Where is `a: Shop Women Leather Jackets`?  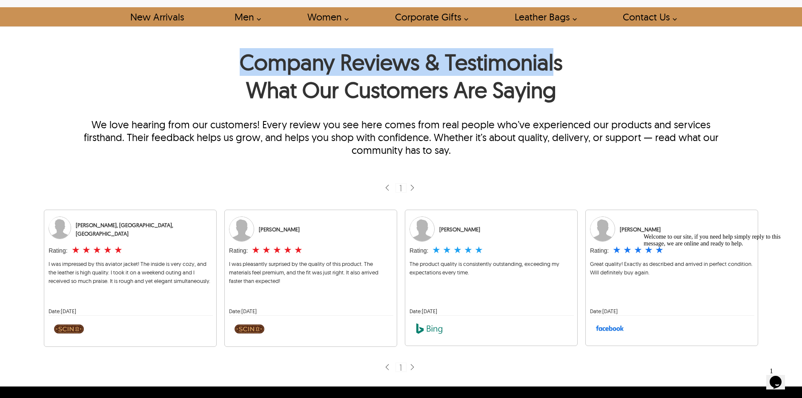
a: Shop Women Leather Jackets is located at coordinates (325, 17).